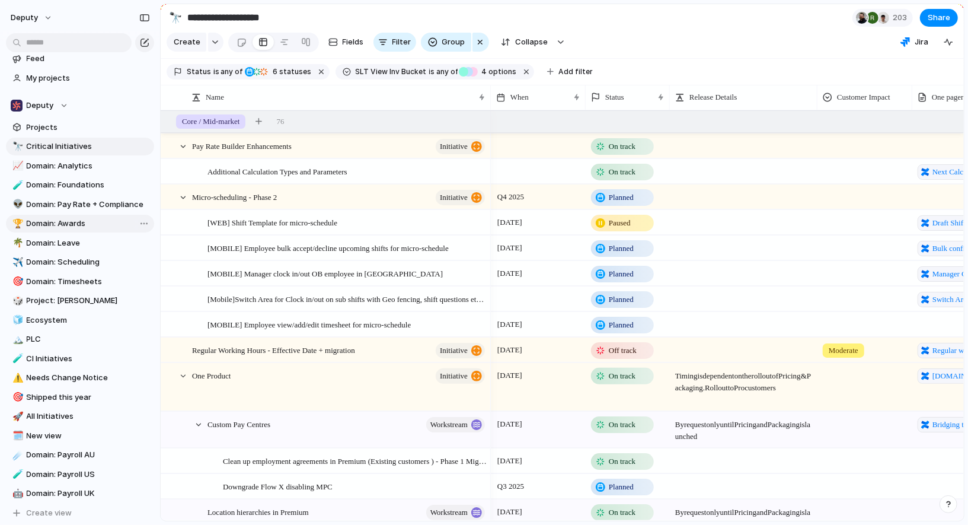 This screenshot has height=525, width=968. I want to click on div: 🏔️PLC, so click(80, 339).